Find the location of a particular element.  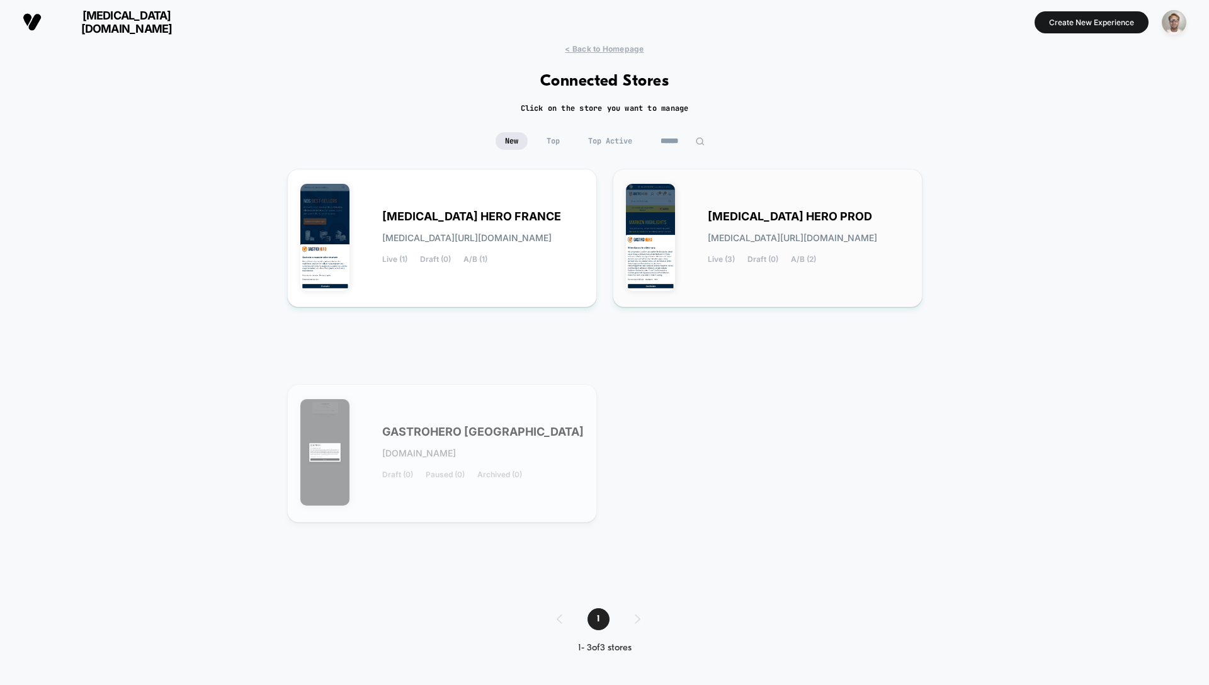

span: Top is located at coordinates (553, 141).